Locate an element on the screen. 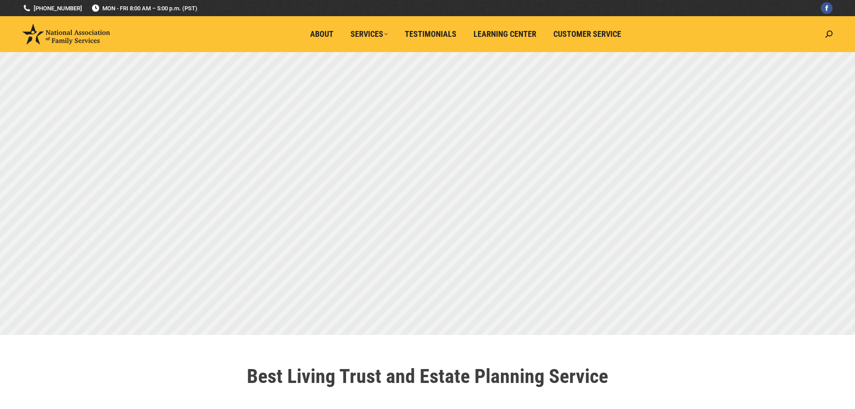  span: Testimonials is located at coordinates (431, 34).